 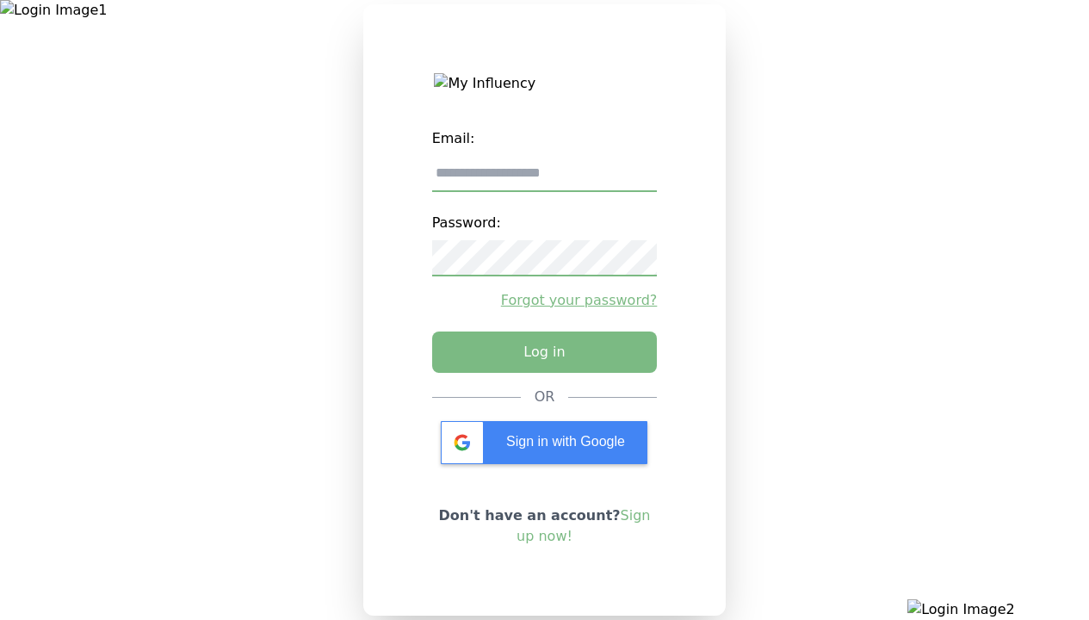 I want to click on img: My Influency, so click(x=544, y=83).